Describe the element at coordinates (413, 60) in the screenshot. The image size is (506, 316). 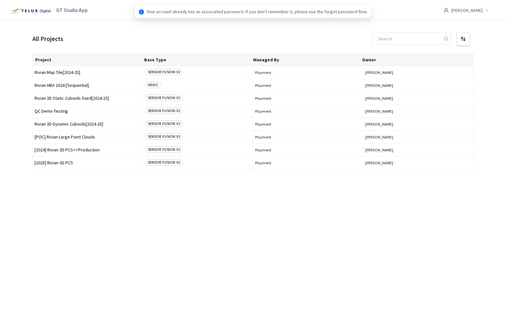
I see `th: Owner` at that location.